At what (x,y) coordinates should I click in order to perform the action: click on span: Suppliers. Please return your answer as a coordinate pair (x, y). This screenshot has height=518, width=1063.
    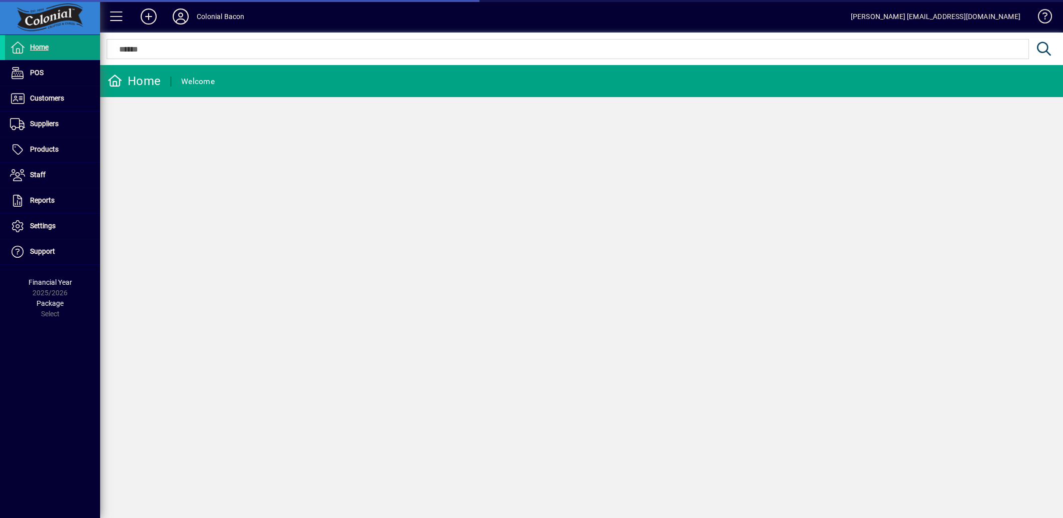
    Looking at the image, I should click on (44, 124).